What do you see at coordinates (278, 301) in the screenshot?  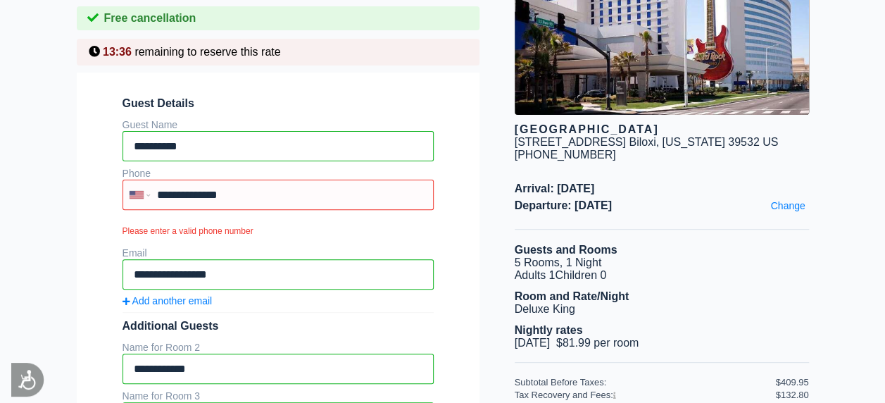 I see `a: Add another email` at bounding box center [278, 301].